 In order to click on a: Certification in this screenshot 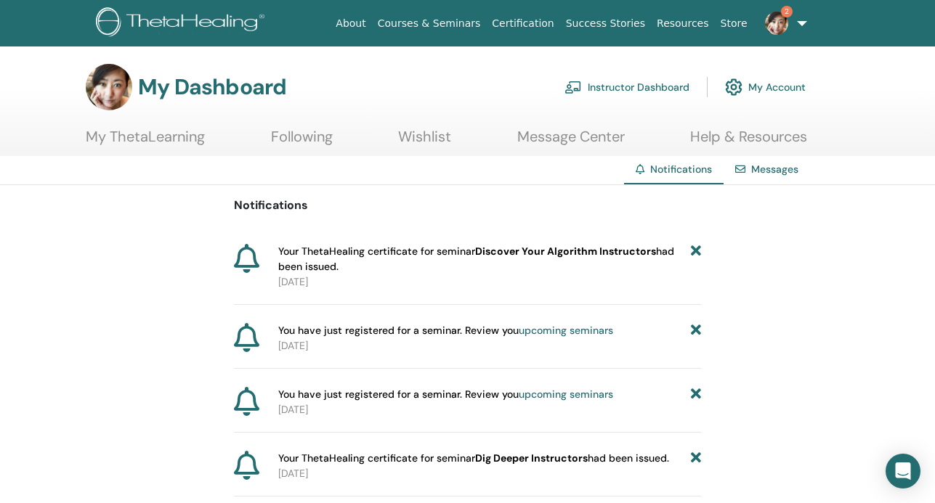, I will do `click(522, 23)`.